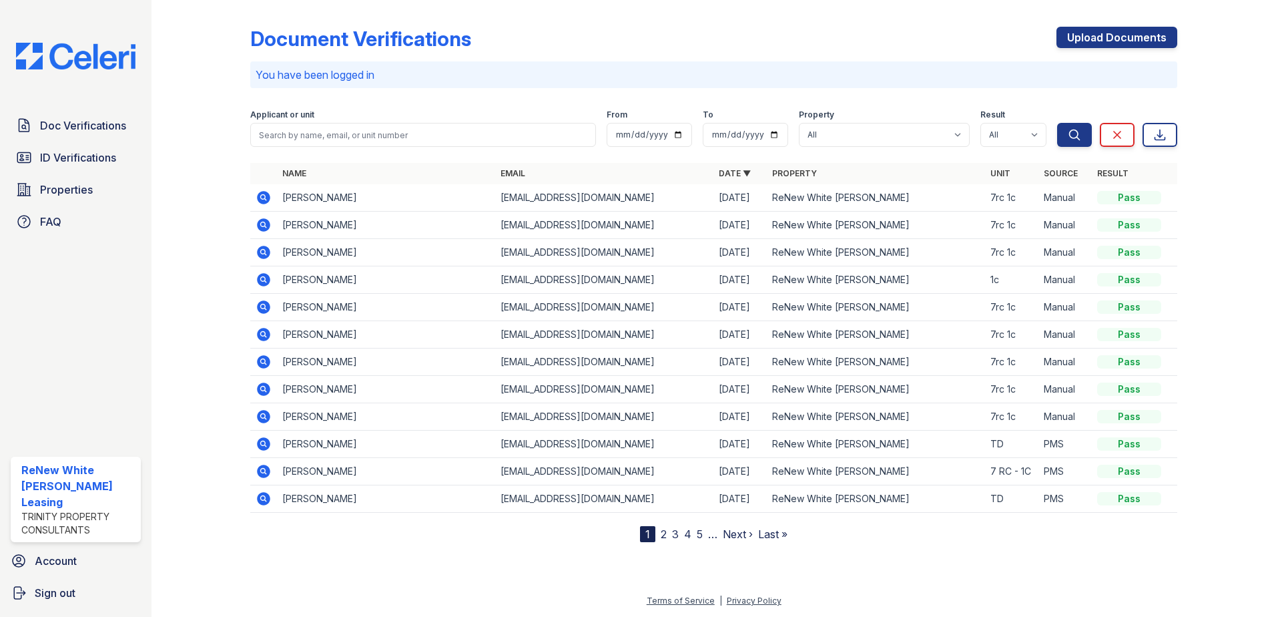  What do you see at coordinates (675, 534) in the screenshot?
I see `a: 3` at bounding box center [675, 534].